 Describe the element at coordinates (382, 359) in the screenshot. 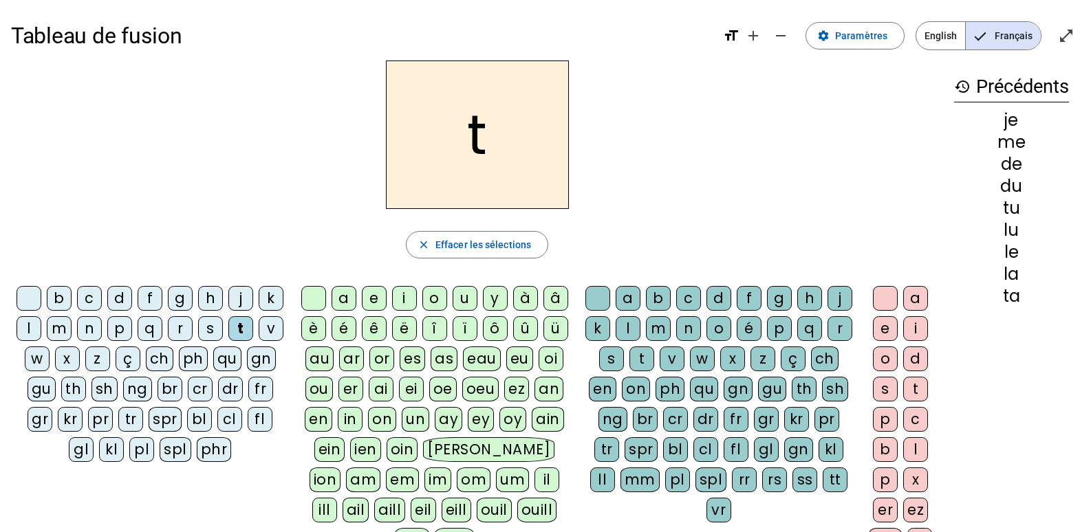

I see `div: or` at that location.